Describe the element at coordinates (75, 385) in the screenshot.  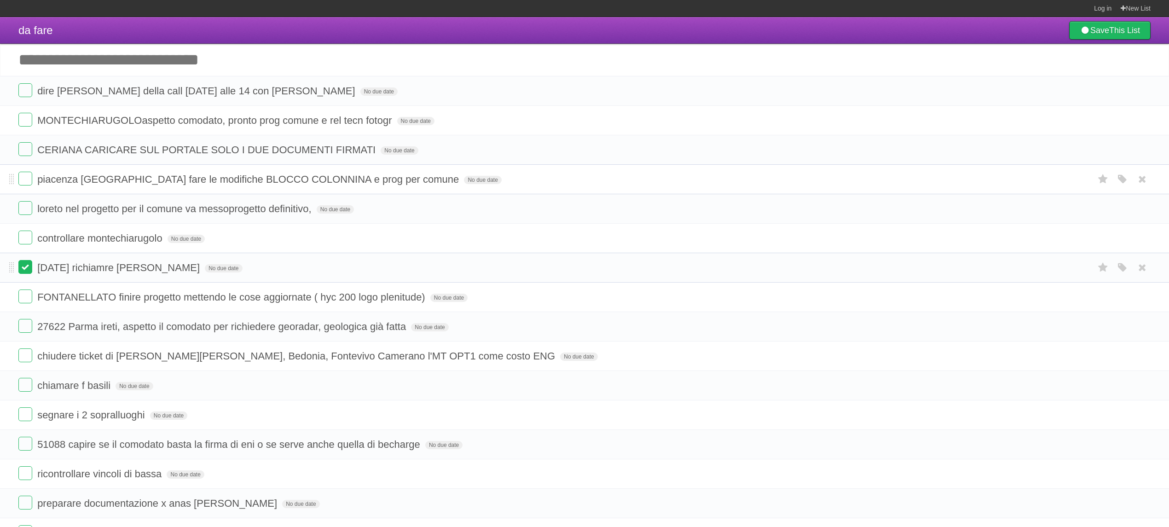
I see `span: chiamare f basili` at that location.